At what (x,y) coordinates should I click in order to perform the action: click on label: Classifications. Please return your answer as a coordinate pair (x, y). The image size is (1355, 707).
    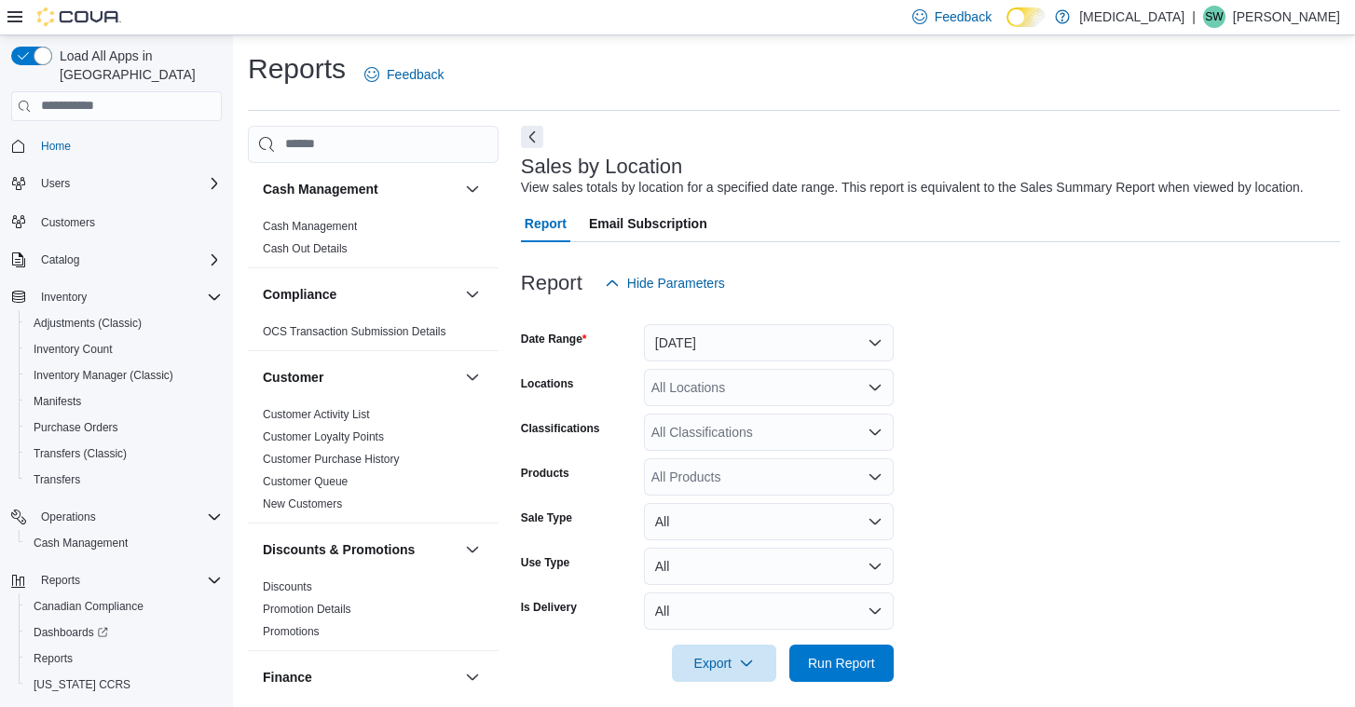
    Looking at the image, I should click on (560, 429).